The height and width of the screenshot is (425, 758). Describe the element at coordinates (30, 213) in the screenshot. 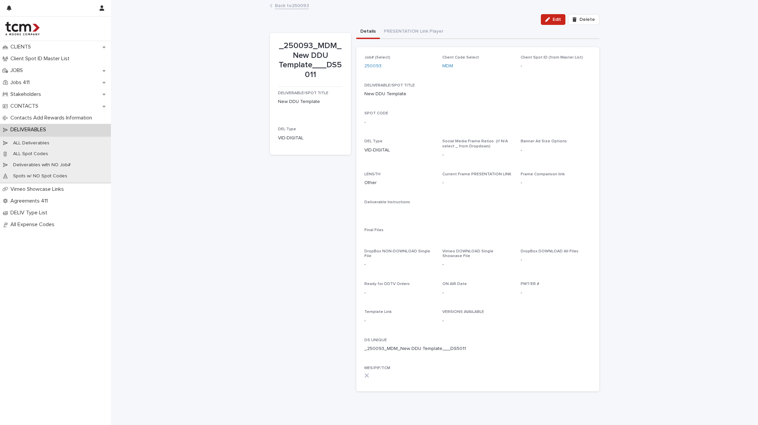

I see `p: DELIV Type List` at that location.